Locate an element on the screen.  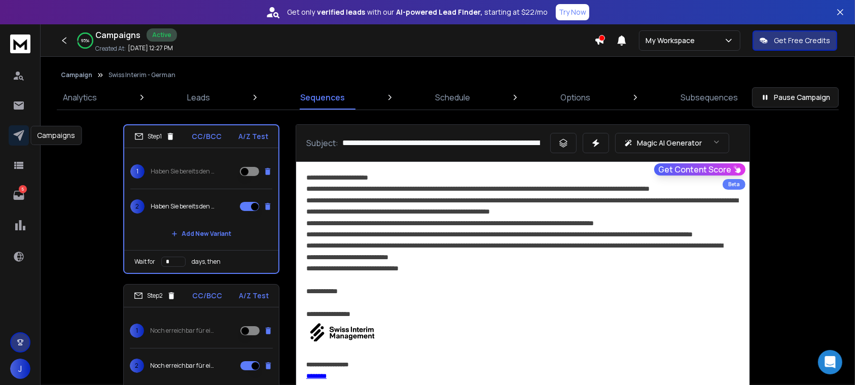
a: Analytics is located at coordinates (80, 97).